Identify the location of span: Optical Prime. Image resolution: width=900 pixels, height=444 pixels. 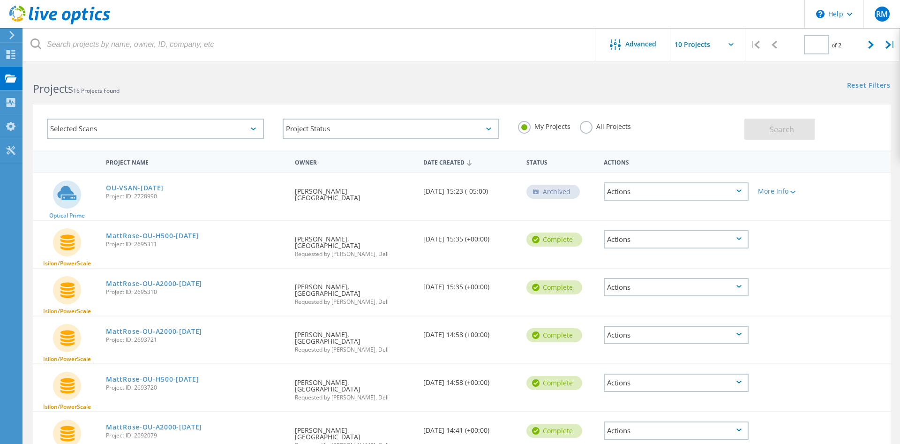
(67, 216).